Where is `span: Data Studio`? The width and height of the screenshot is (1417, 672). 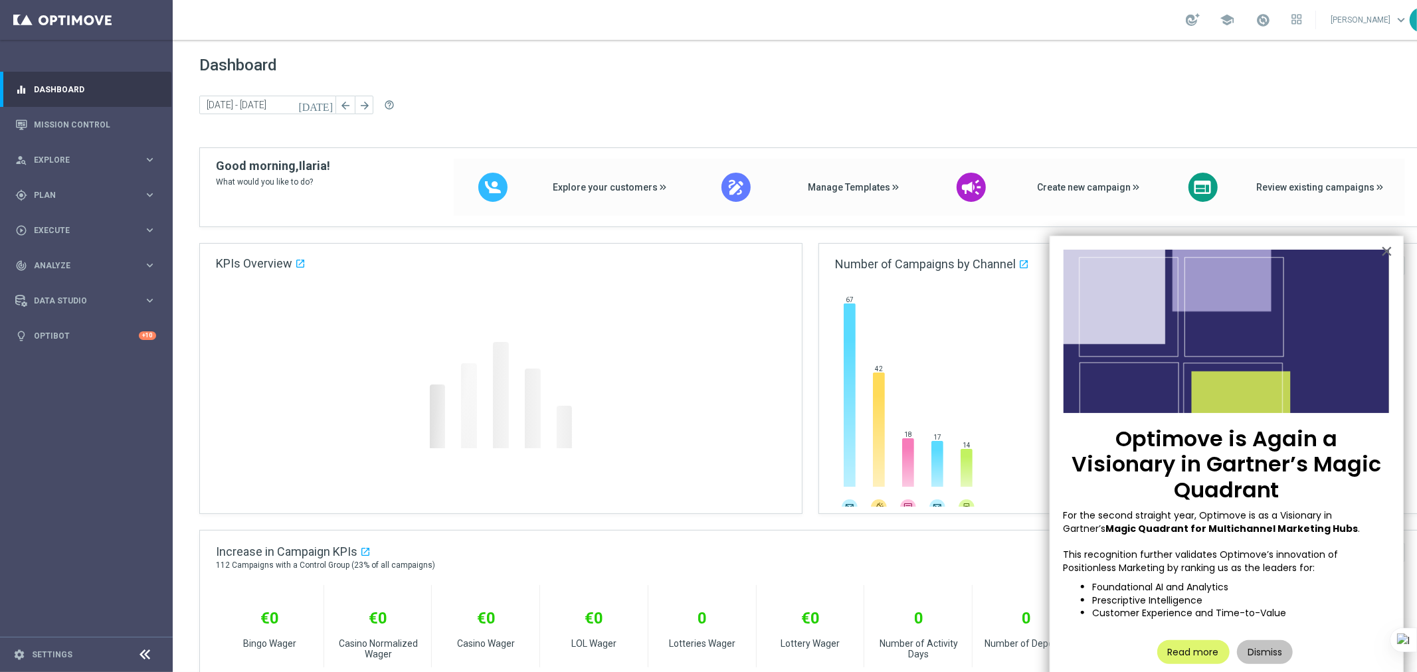 span: Data Studio is located at coordinates (88, 301).